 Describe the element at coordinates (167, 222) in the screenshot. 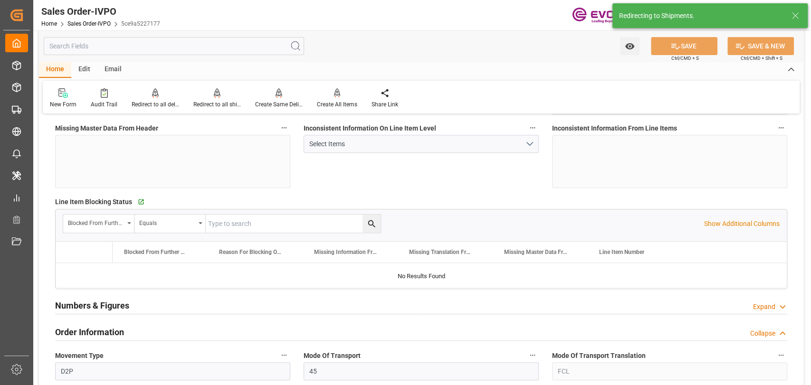

I see `div: Equals` at that location.